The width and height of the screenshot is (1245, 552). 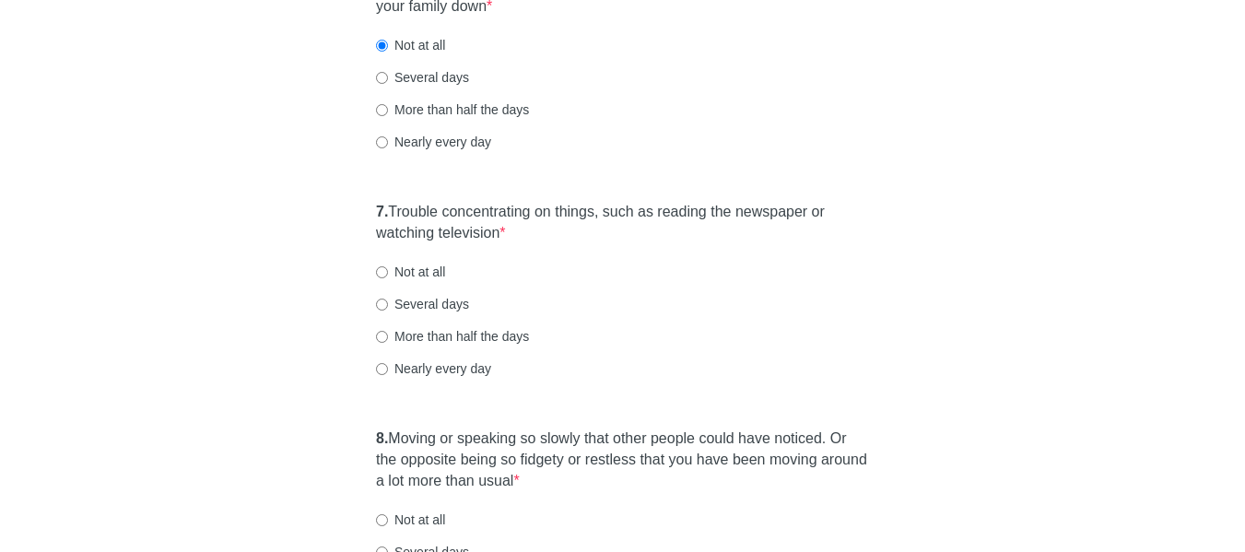 I want to click on strong: 7., so click(x=382, y=211).